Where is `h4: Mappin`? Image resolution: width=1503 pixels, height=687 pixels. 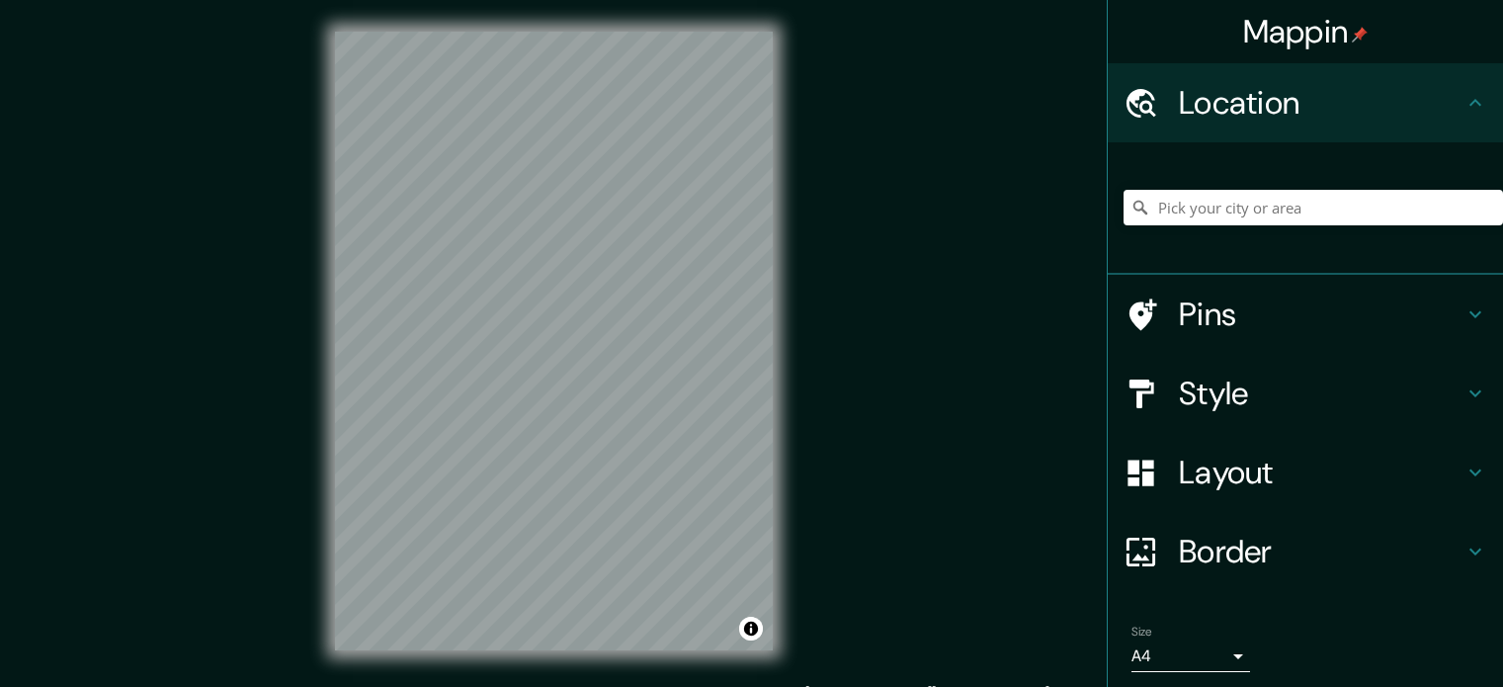
h4: Mappin is located at coordinates (1306, 32).